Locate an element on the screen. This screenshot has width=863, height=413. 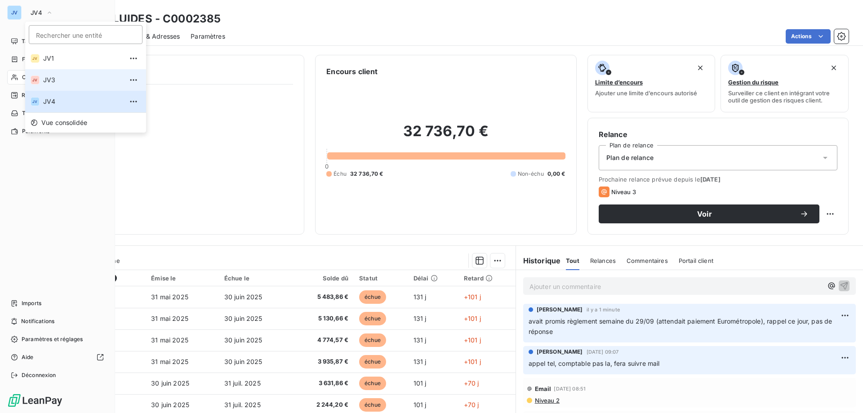
span: 3 935,87 € is located at coordinates (323, 362).